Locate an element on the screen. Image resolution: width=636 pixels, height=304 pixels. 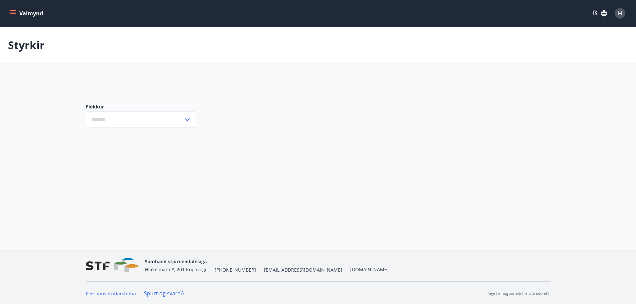
span: Samband stjórnendafélaga is located at coordinates (176, 262).